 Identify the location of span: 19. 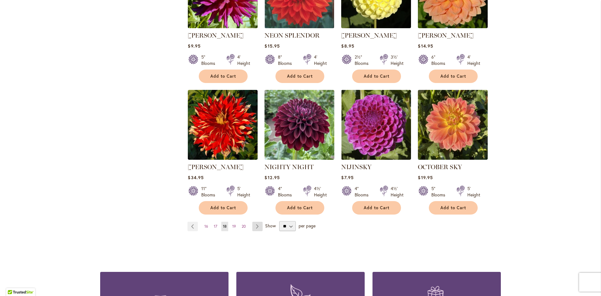
(234, 226).